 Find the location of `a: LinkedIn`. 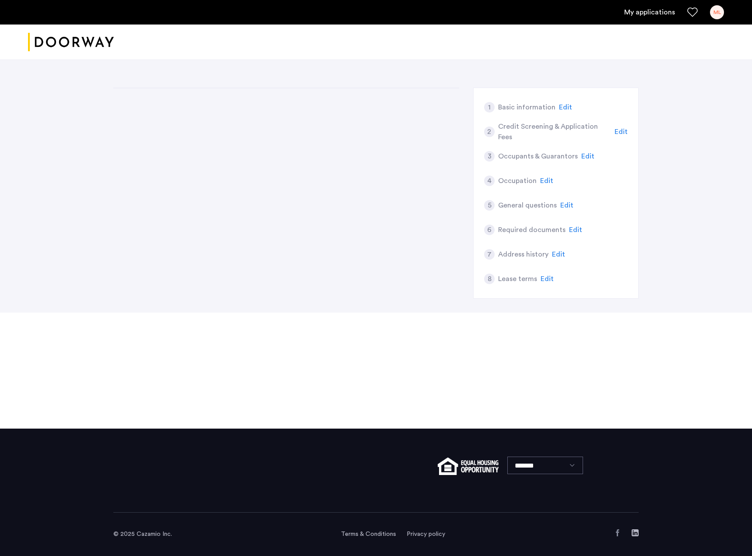

a: LinkedIn is located at coordinates (635, 532).